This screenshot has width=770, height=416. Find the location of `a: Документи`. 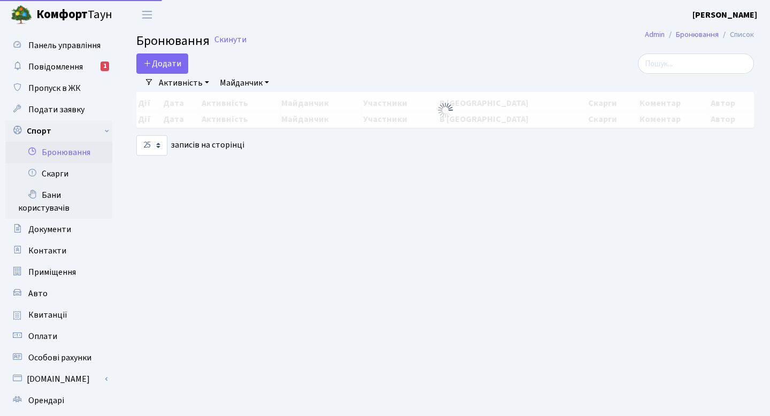

a: Документи is located at coordinates (59, 229).